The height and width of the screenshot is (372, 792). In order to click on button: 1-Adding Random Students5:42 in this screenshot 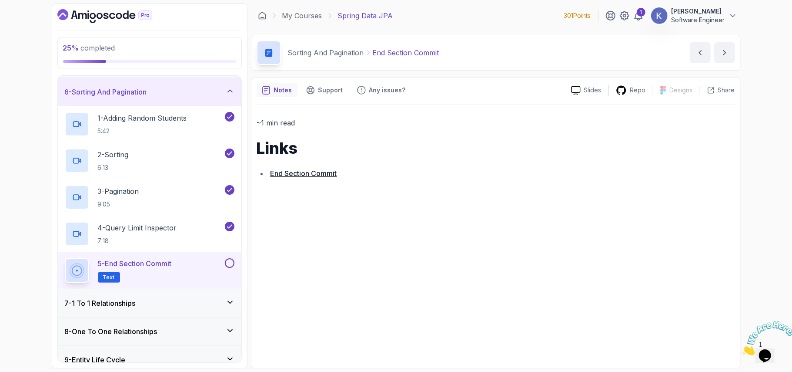, I will do `click(150, 124)`.